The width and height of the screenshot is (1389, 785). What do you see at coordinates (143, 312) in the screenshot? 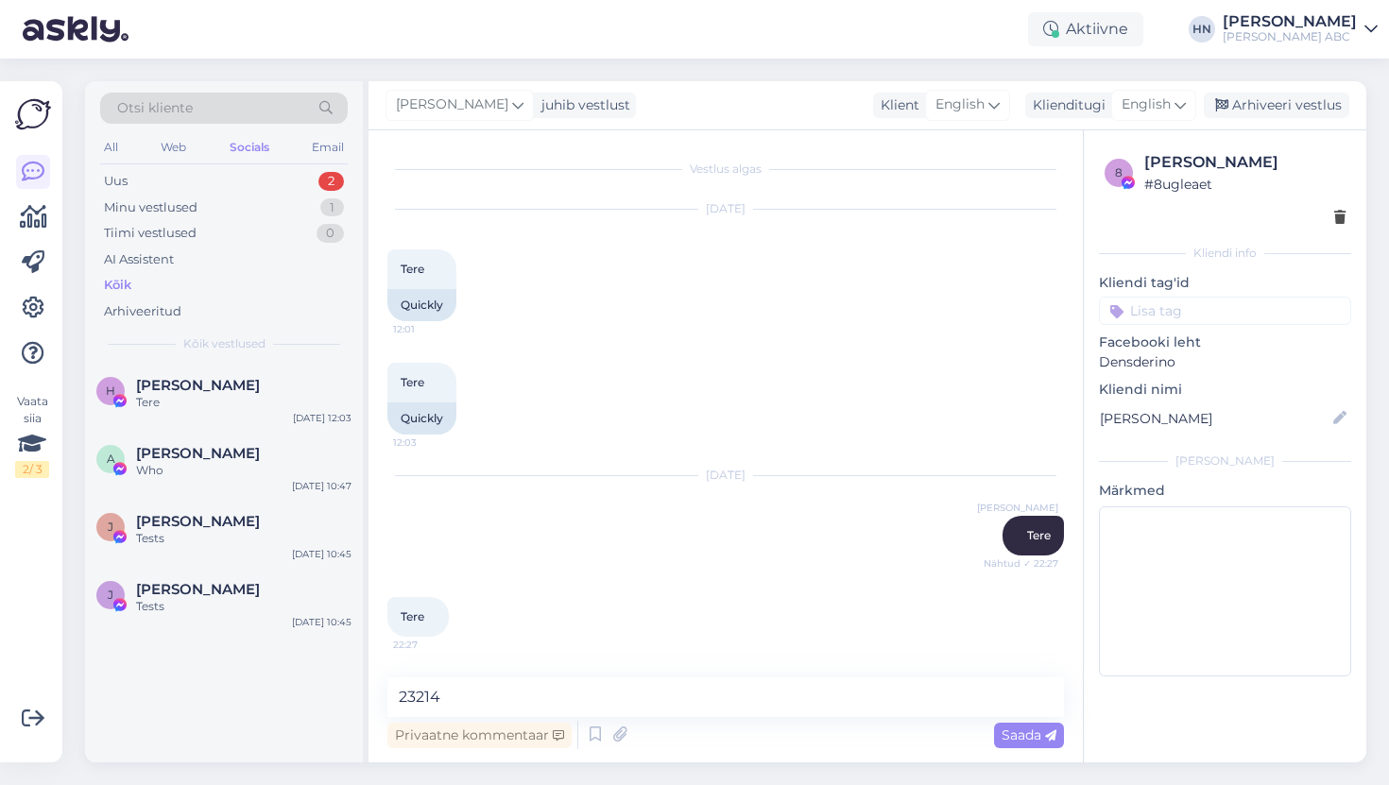
I see `div: Arhiveeritud` at bounding box center [143, 312].